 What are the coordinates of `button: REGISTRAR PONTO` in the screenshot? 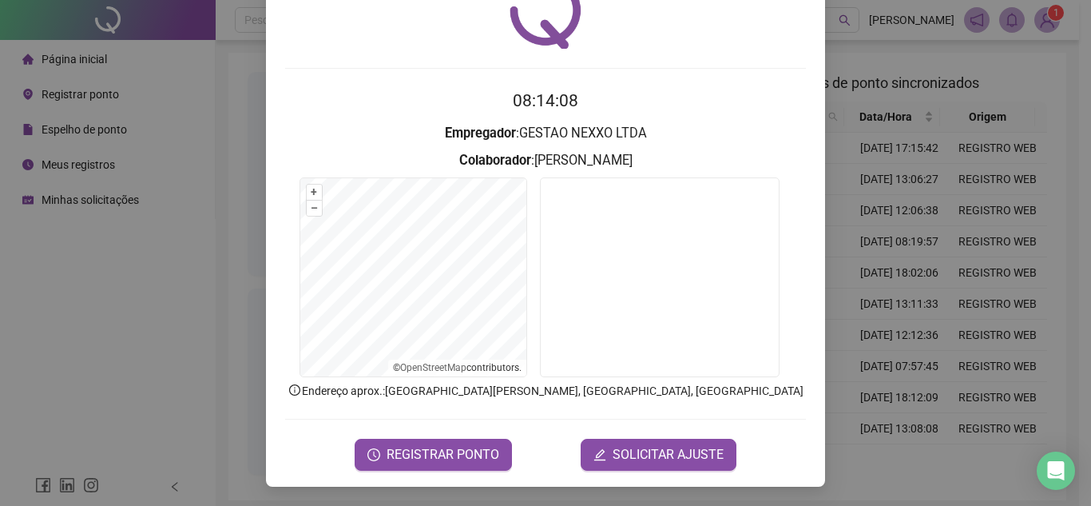 It's located at (433, 454).